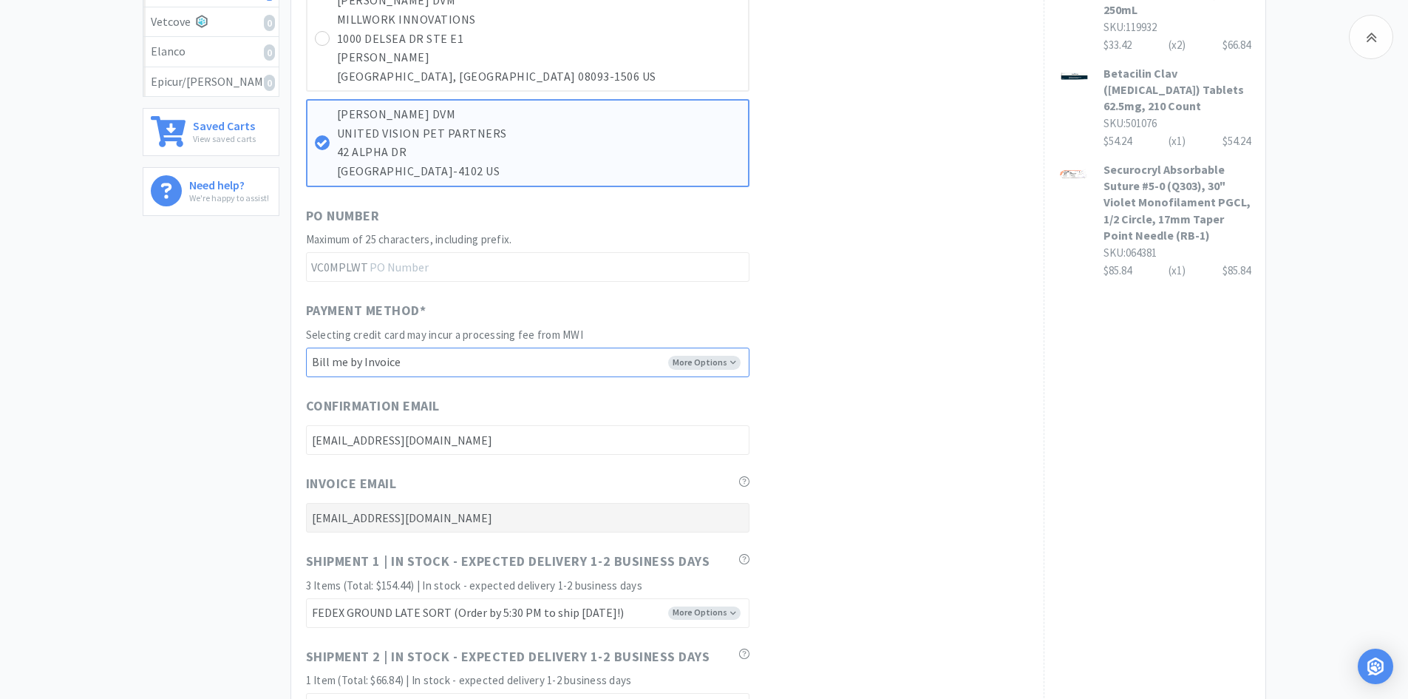 The width and height of the screenshot is (1408, 699). I want to click on a: Vetcove0, so click(211, 22).